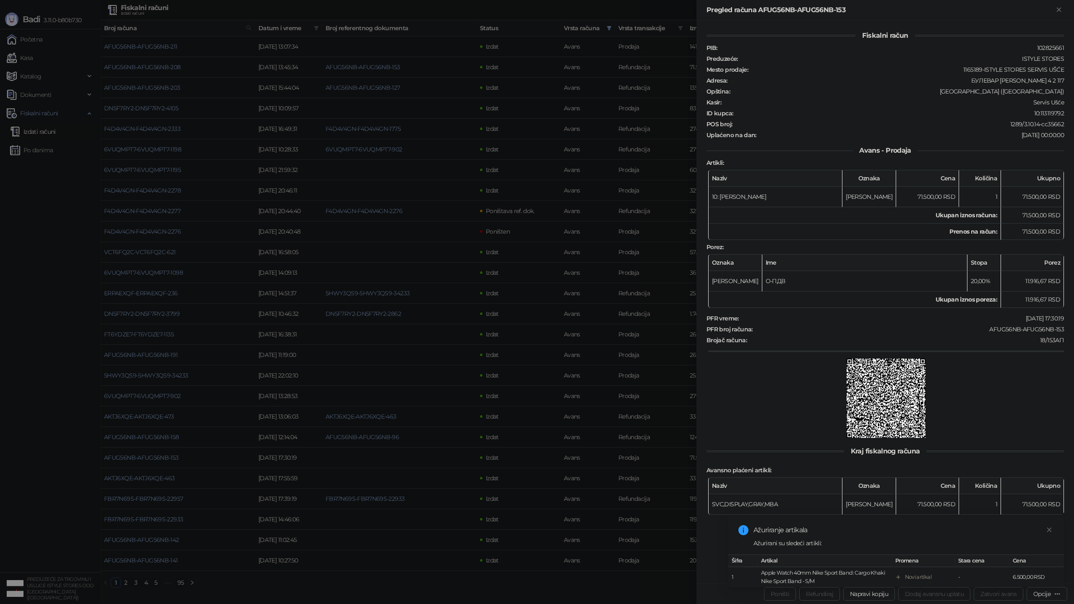 This screenshot has height=604, width=1074. What do you see at coordinates (909, 329) in the screenshot?
I see `div: AFUG56NB-AFUG56NB-153` at bounding box center [909, 329].